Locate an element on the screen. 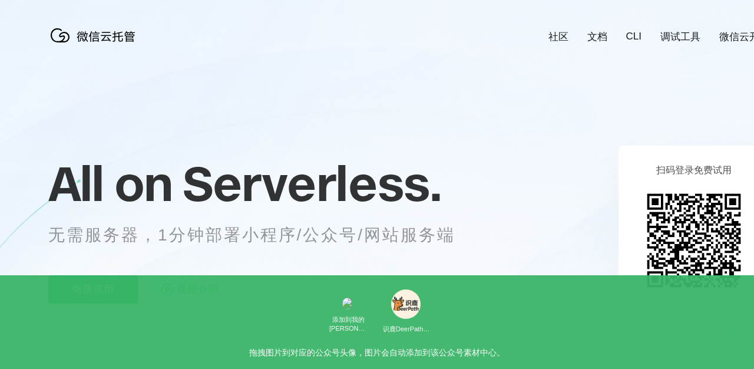 Image resolution: width=754 pixels, height=369 pixels. a: 微信云托管 is located at coordinates (95, 44).